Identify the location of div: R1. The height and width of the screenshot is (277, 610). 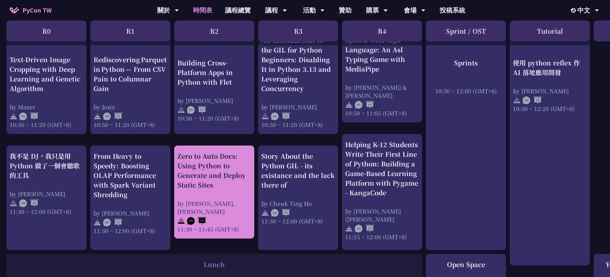
(130, 31).